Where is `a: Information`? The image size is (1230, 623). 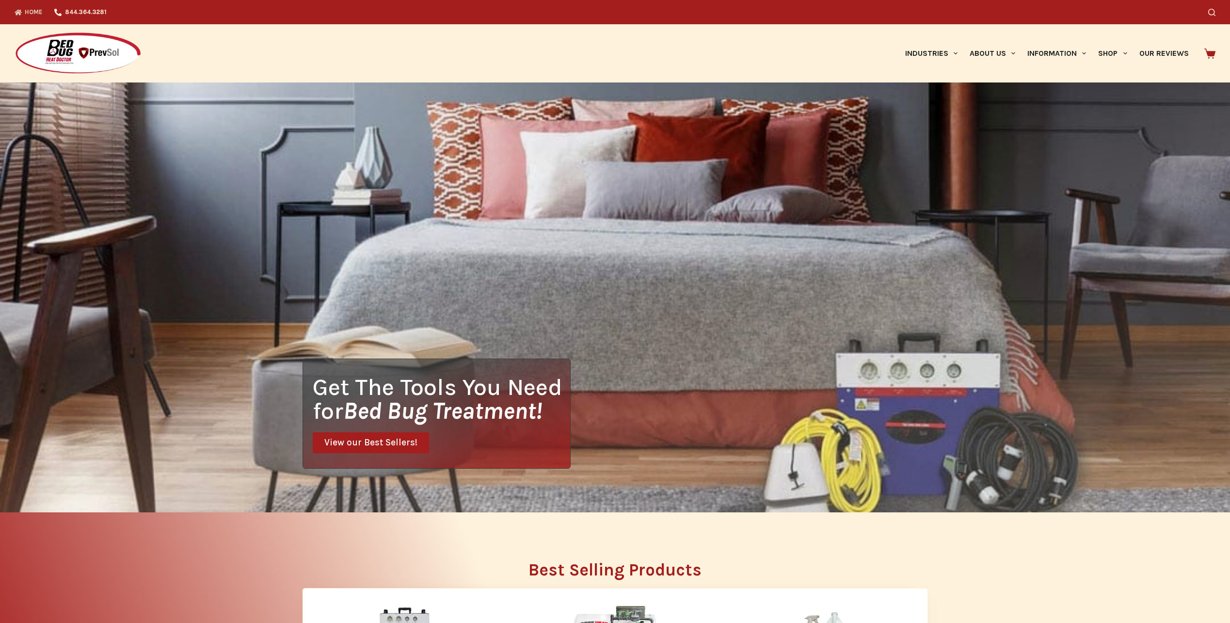
a: Information is located at coordinates (1057, 53).